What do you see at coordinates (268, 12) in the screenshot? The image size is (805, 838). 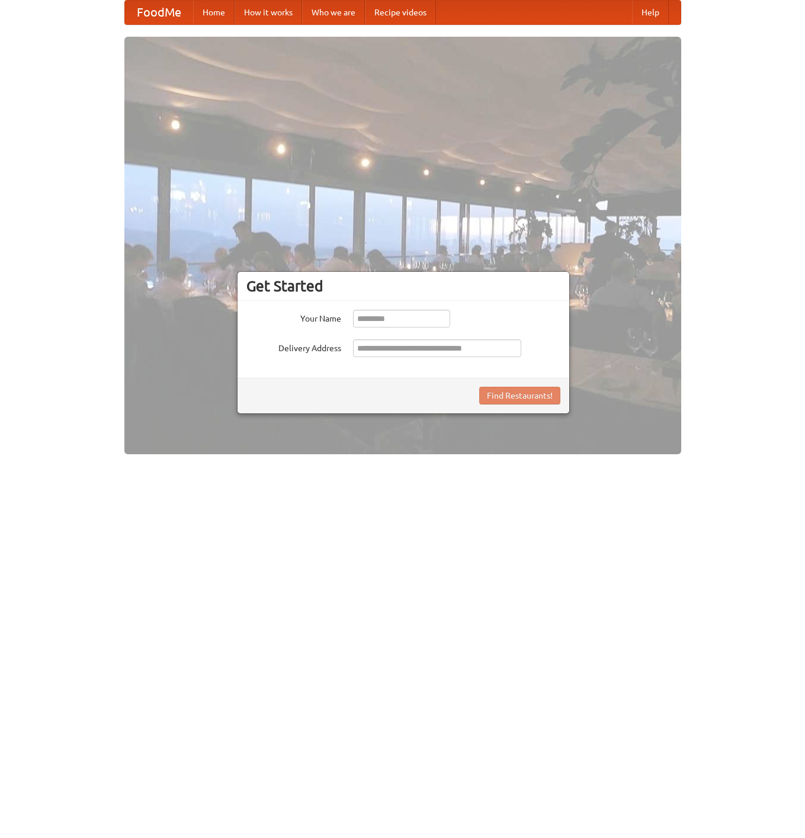 I see `a: How it works` at bounding box center [268, 12].